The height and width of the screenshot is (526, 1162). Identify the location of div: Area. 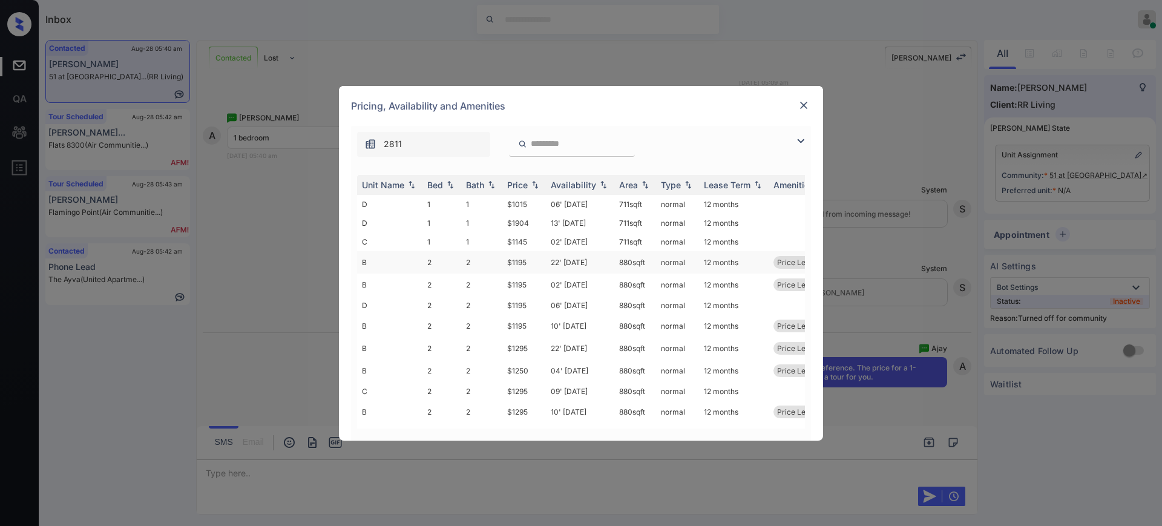
(628, 185).